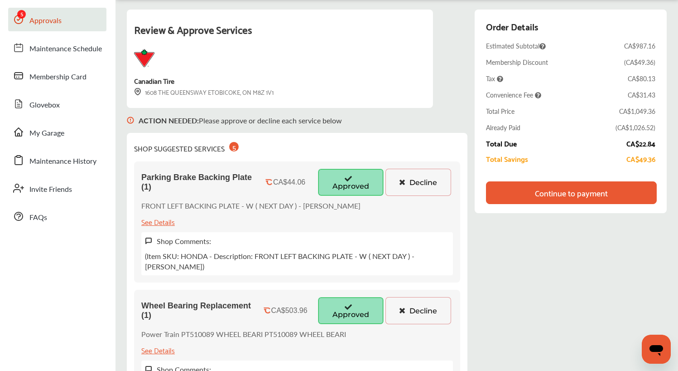 The image size is (678, 371). Describe the element at coordinates (502, 143) in the screenshot. I see `div: Total Due` at that location.